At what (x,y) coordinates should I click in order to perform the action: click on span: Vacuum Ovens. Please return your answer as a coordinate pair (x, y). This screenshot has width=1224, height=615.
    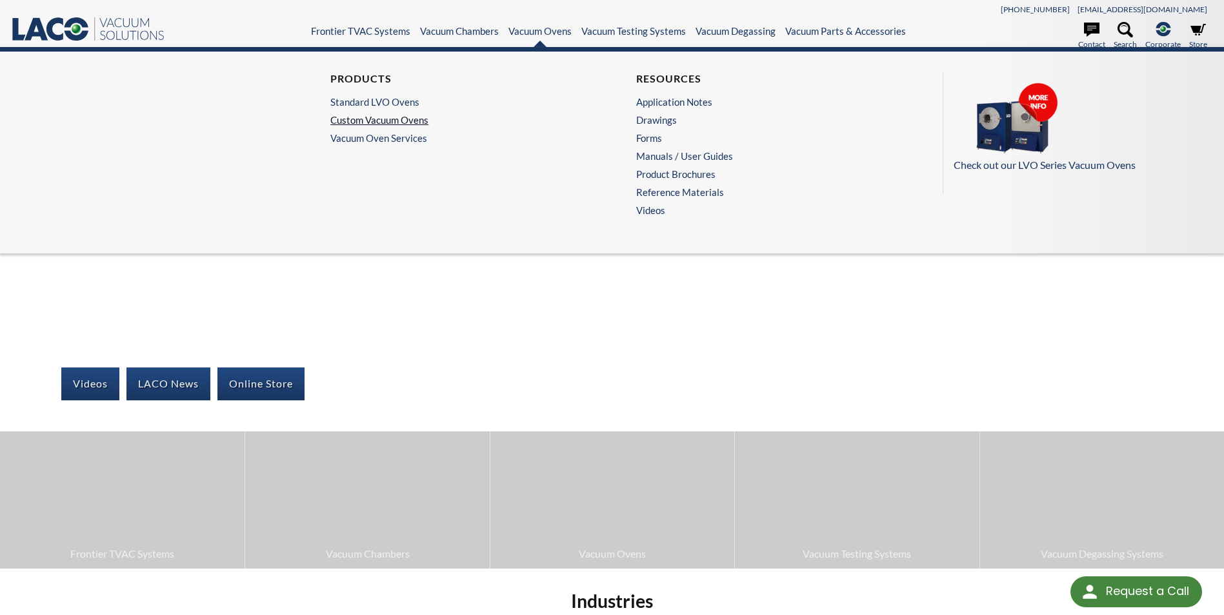
    Looking at the image, I should click on (612, 554).